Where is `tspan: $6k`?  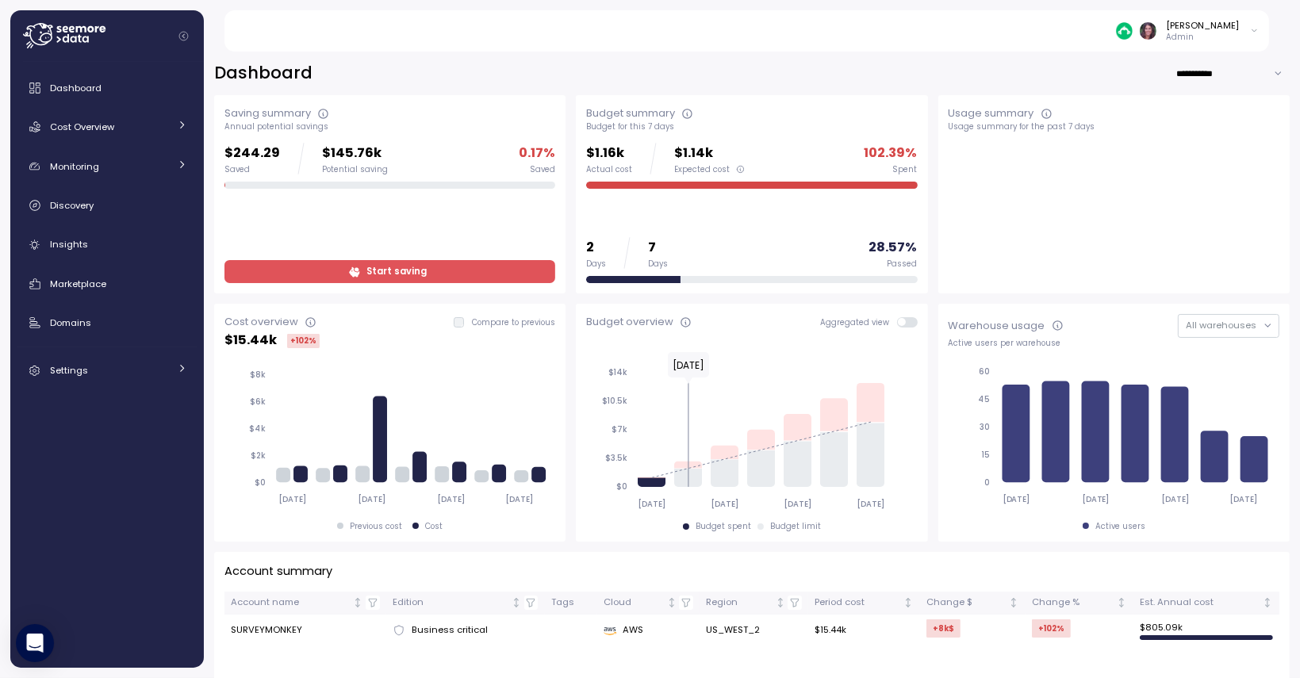 tspan: $6k is located at coordinates (258, 401).